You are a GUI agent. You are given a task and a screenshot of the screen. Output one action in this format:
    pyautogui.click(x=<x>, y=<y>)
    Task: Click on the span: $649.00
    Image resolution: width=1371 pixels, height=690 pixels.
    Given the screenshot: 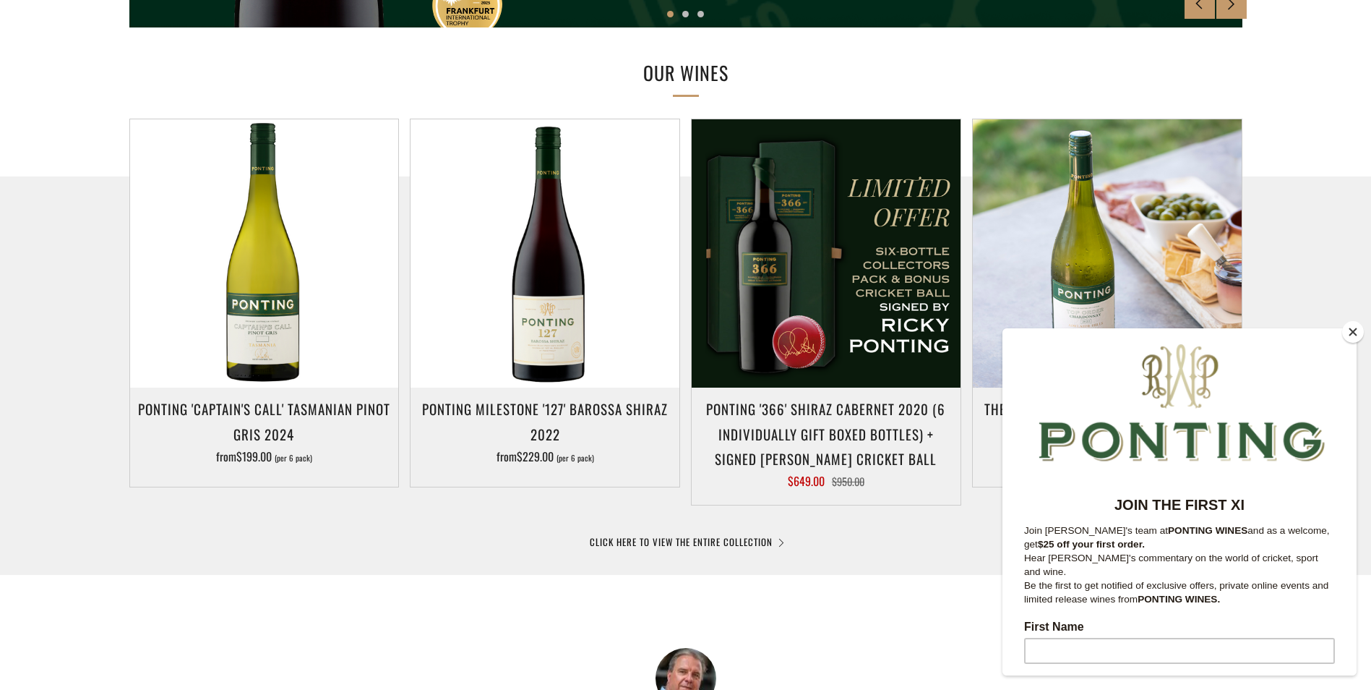 What is the action you would take?
    pyautogui.click(x=806, y=481)
    